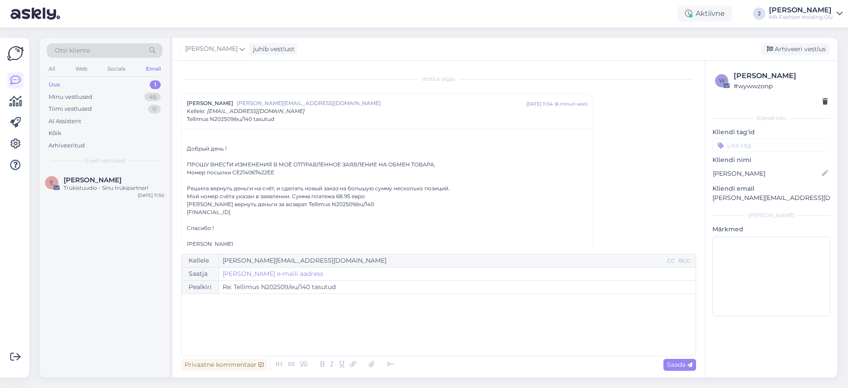 Image resolution: width=848 pixels, height=388 pixels. I want to click on p: Kliendi tag'id, so click(771, 132).